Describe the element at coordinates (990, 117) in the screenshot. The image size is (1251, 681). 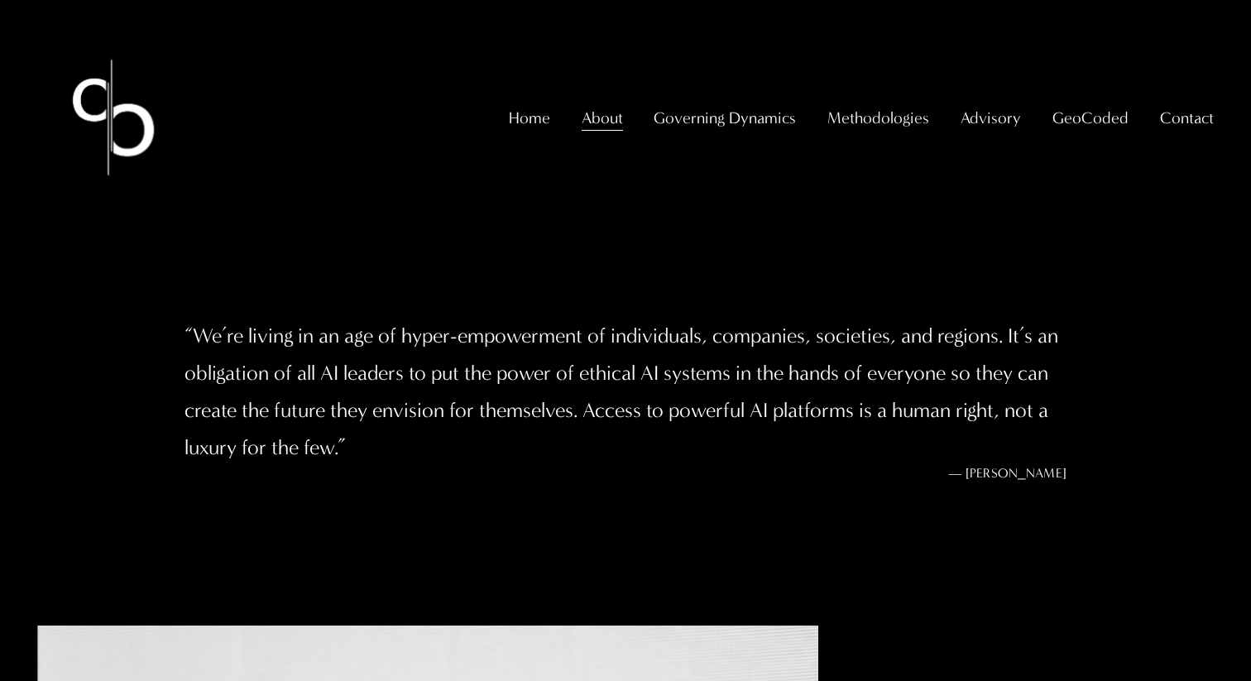
I see `span: Advisory` at that location.